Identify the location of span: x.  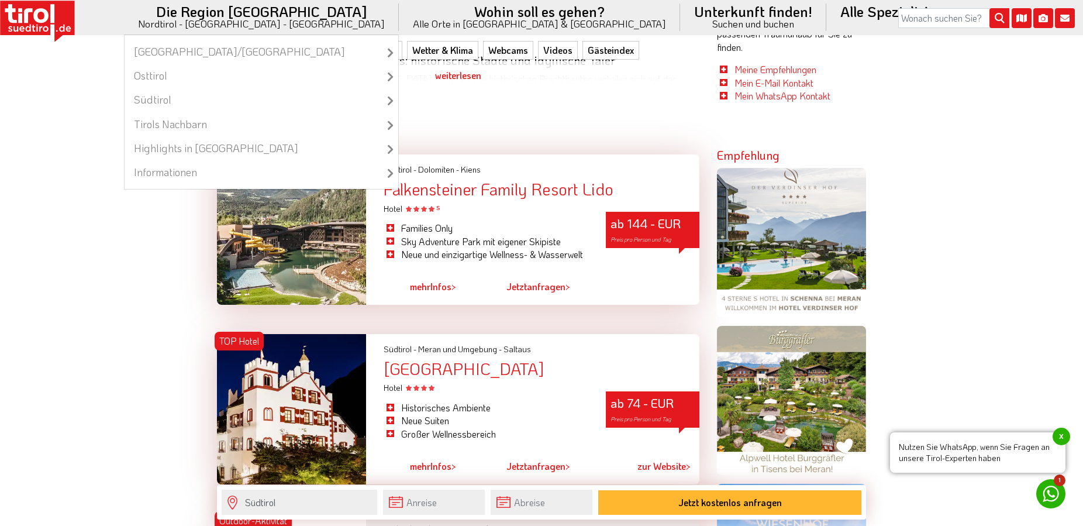
(1061, 436).